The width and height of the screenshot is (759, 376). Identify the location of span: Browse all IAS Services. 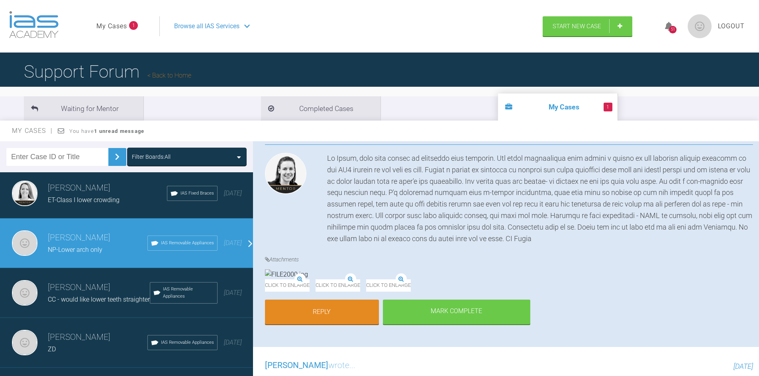
(207, 26).